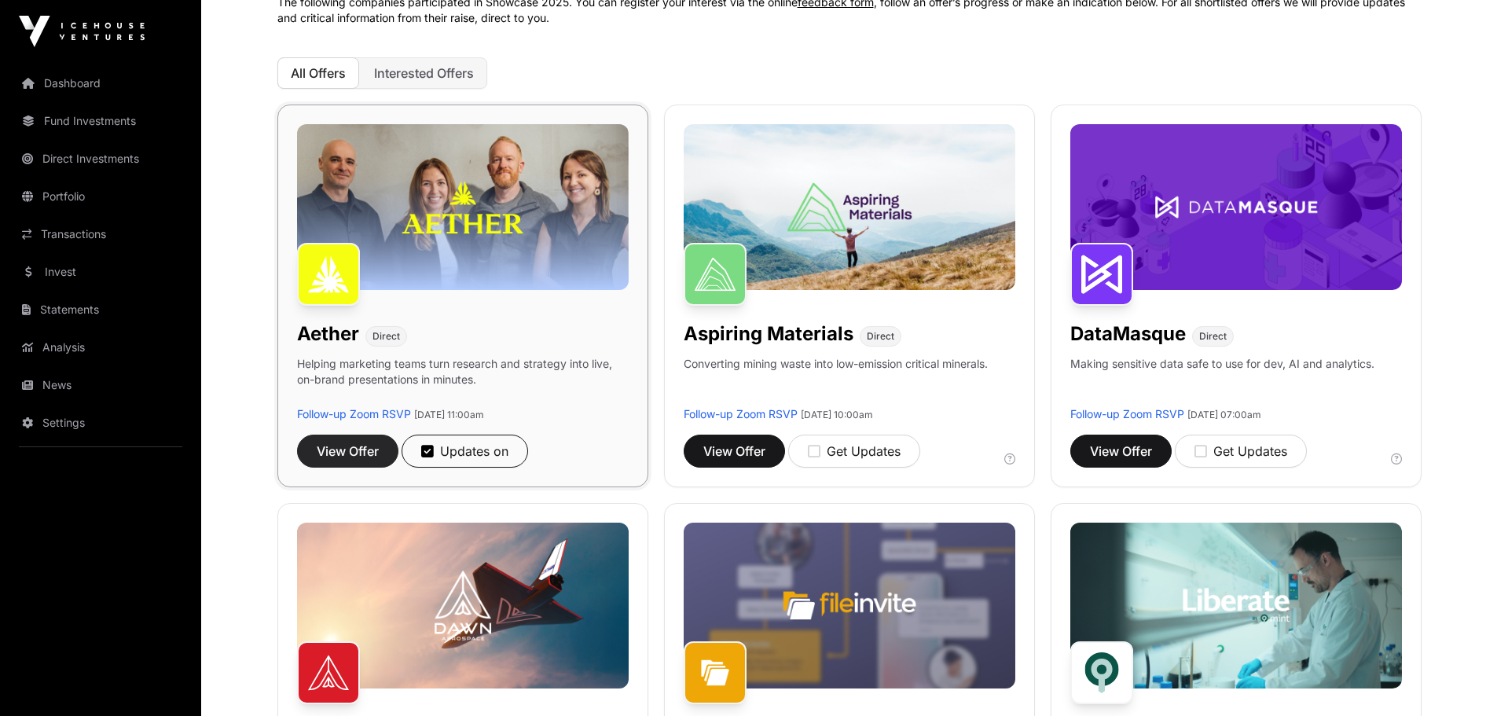 The height and width of the screenshot is (716, 1497). Describe the element at coordinates (101, 385) in the screenshot. I see `a: News` at that location.